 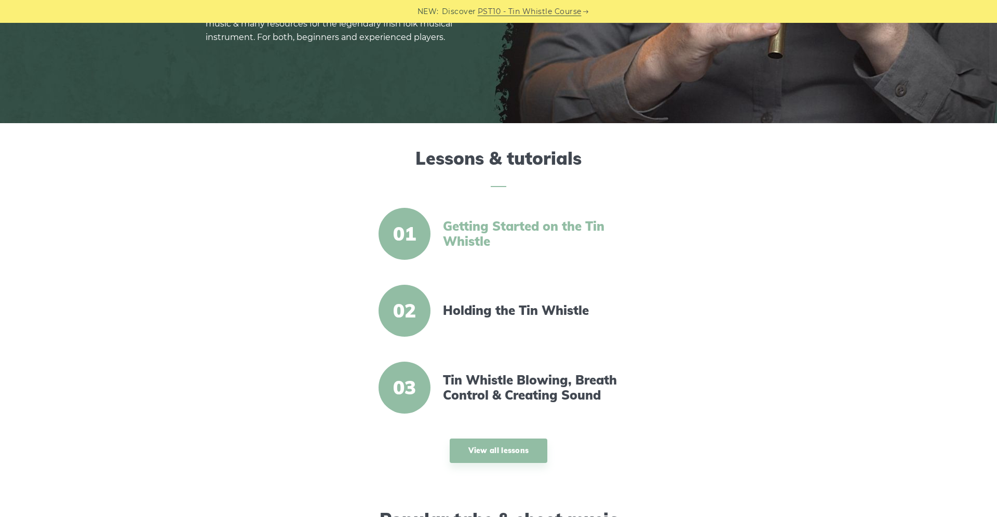 What do you see at coordinates (532, 310) in the screenshot?
I see `a: Holding the Tin Whistle` at bounding box center [532, 310].